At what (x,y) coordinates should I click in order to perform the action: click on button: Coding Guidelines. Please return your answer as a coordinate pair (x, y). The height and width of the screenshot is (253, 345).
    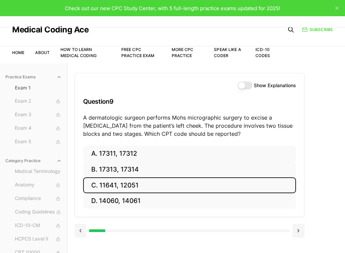
    Looking at the image, I should click on (38, 212).